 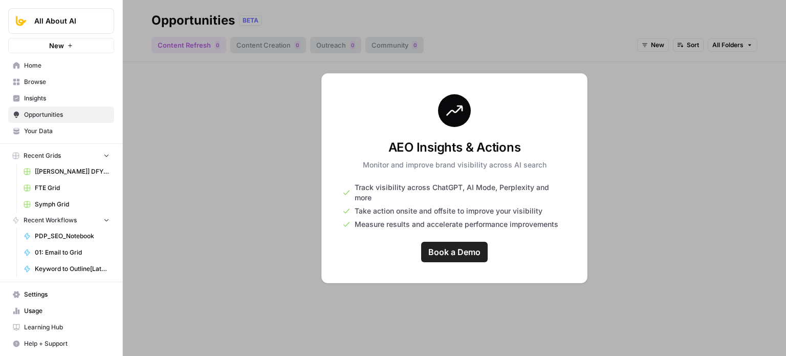 I want to click on span: Take action onsite and offsite to improve your visibility, so click(x=448, y=211).